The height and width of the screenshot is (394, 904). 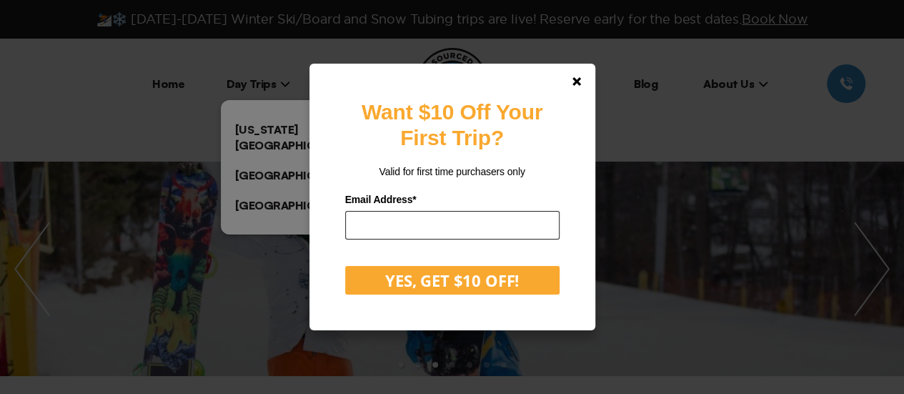 I want to click on strong: Want $10 Off Your First Trip?, so click(x=452, y=124).